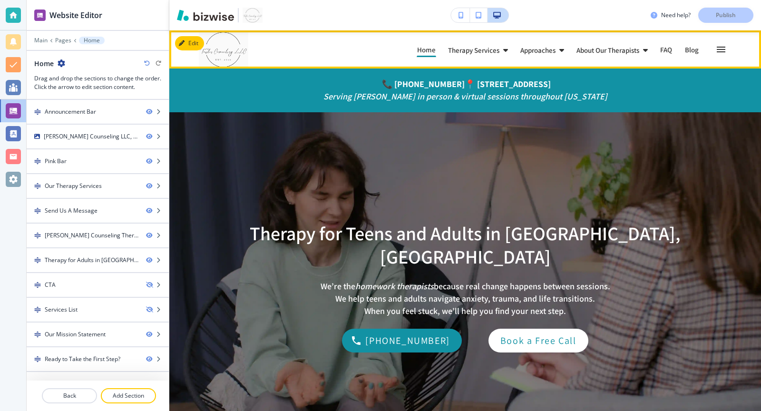  What do you see at coordinates (76, 15) in the screenshot?
I see `h2: Website Editor` at bounding box center [76, 15].